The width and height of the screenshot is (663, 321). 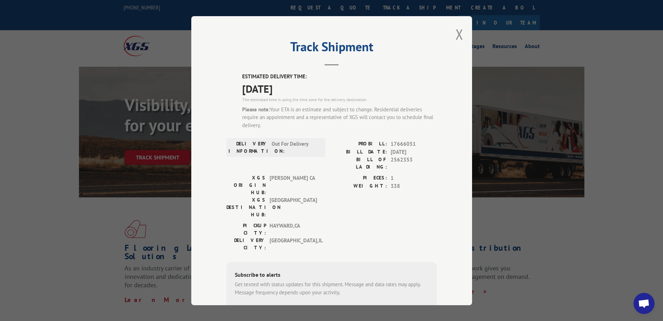 I want to click on label: PICKUP CITY:, so click(x=246, y=229).